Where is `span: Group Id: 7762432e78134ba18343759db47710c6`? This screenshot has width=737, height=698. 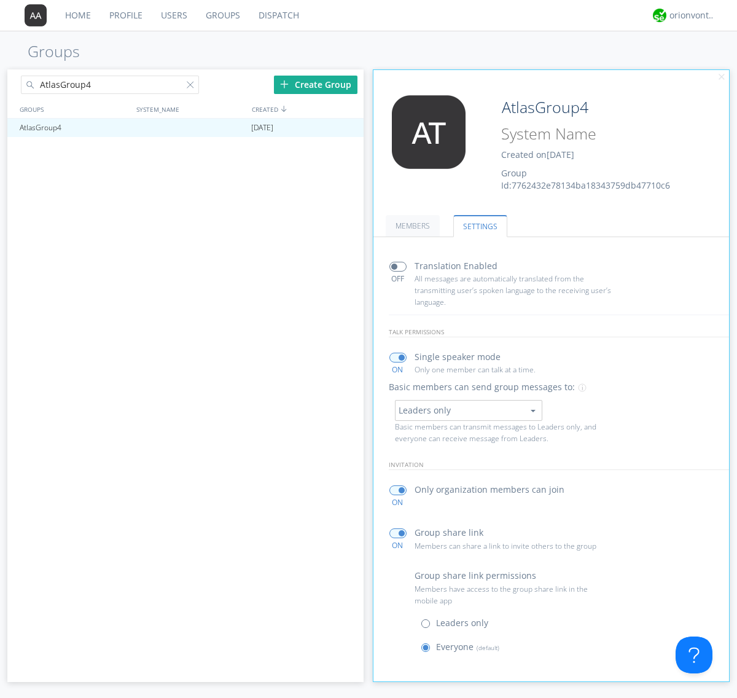
span: Group Id: 7762432e78134ba18343759db47710c6 is located at coordinates (586, 179).